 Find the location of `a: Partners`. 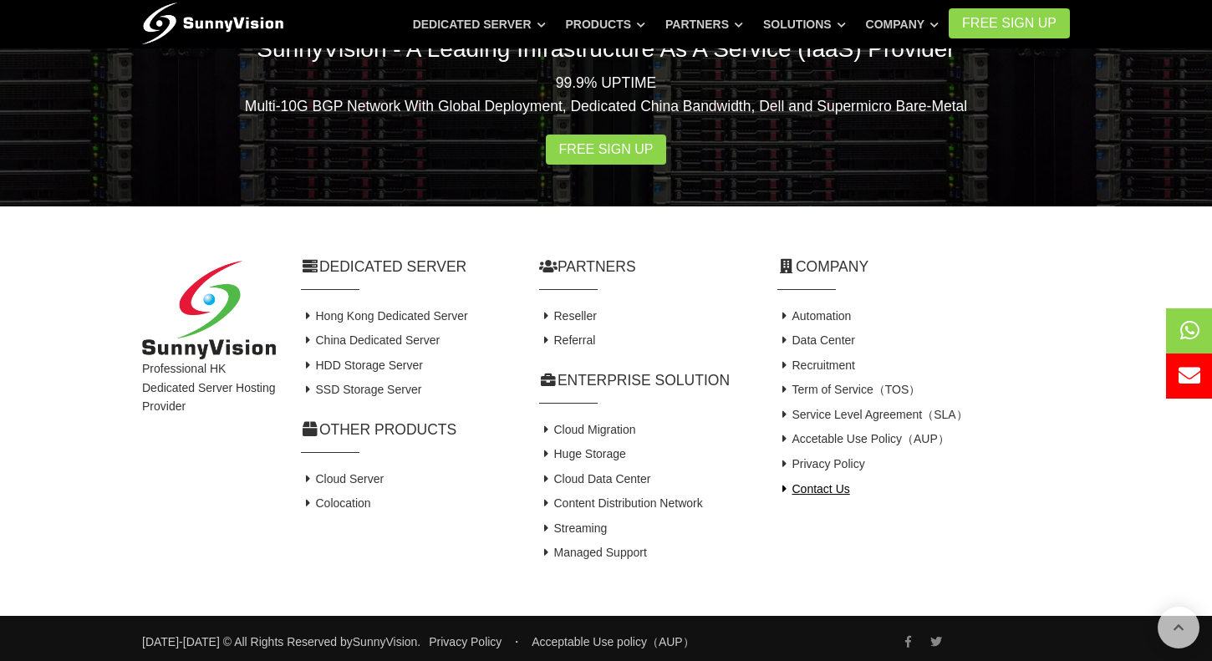

a: Partners is located at coordinates (704, 24).